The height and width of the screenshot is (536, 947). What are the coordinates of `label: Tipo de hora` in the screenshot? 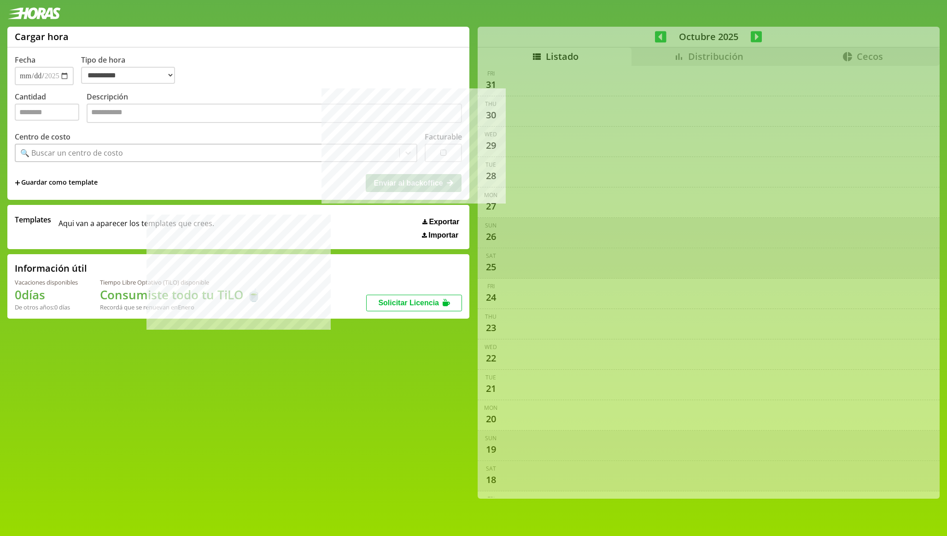 It's located at (132, 70).